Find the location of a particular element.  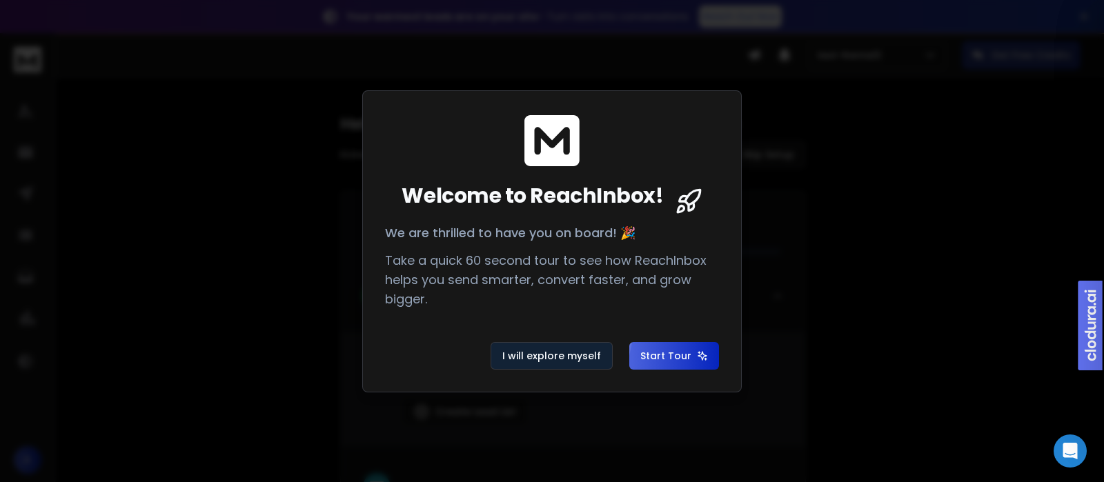

button: I will explore myself is located at coordinates (551, 356).